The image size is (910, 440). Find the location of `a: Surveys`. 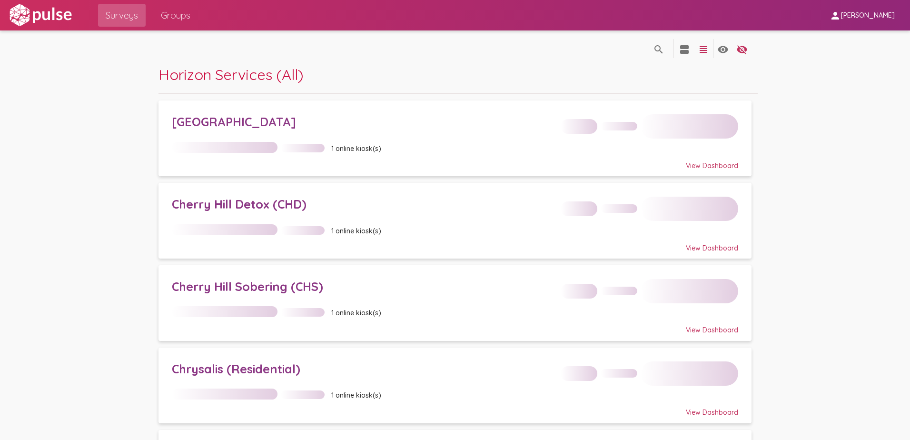

a: Surveys is located at coordinates (122, 15).